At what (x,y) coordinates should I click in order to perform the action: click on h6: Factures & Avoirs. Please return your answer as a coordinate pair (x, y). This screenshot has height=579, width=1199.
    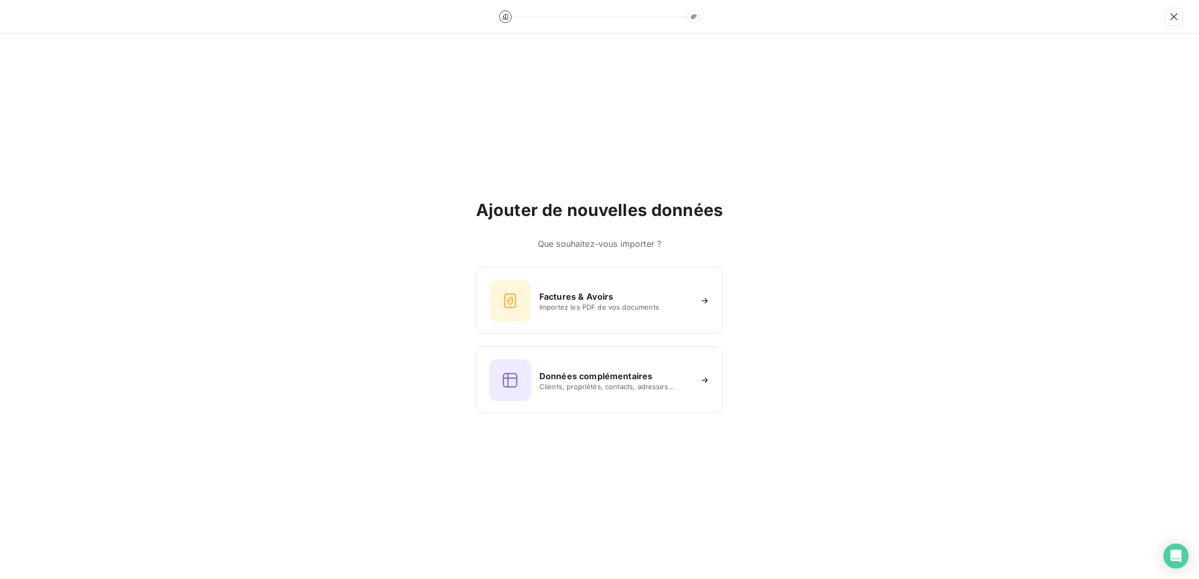
    Looking at the image, I should click on (576, 297).